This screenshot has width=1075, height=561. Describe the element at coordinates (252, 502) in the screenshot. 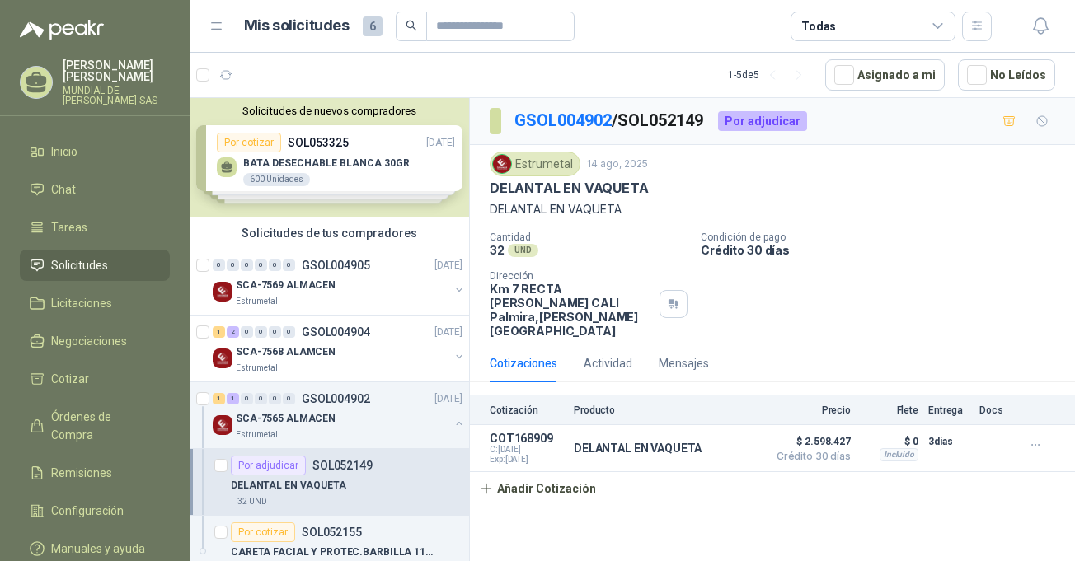

I see `div: 32 UND` at that location.